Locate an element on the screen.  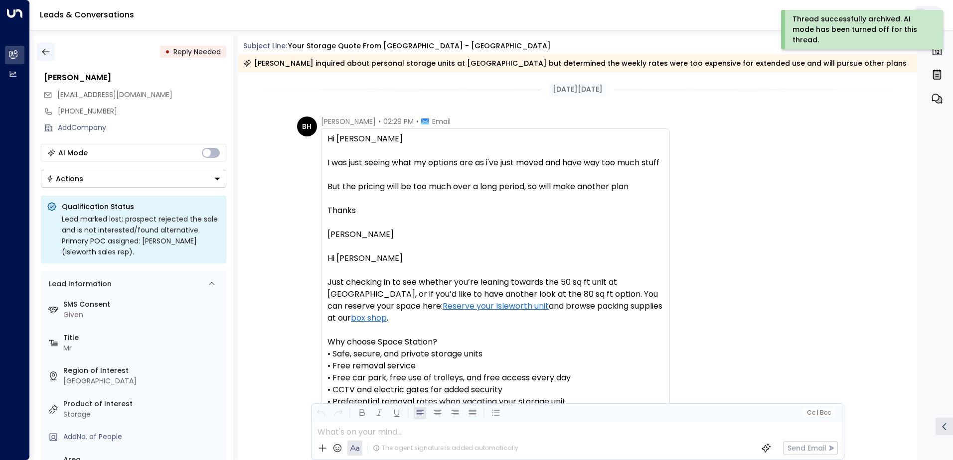
div: AddCompany is located at coordinates (142, 128).